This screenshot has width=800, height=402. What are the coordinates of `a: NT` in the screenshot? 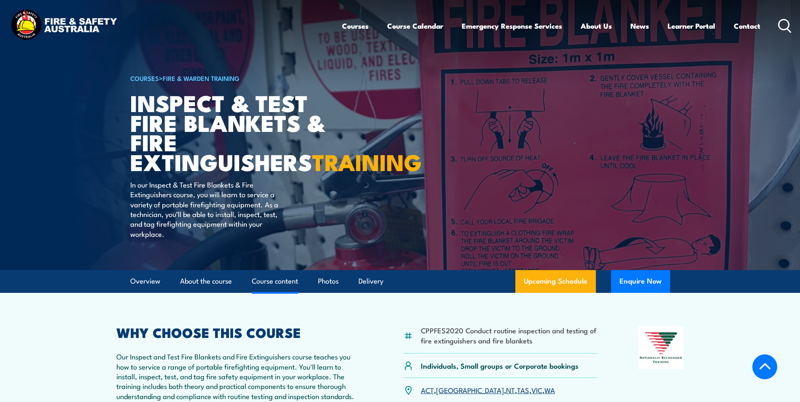 It's located at (510, 390).